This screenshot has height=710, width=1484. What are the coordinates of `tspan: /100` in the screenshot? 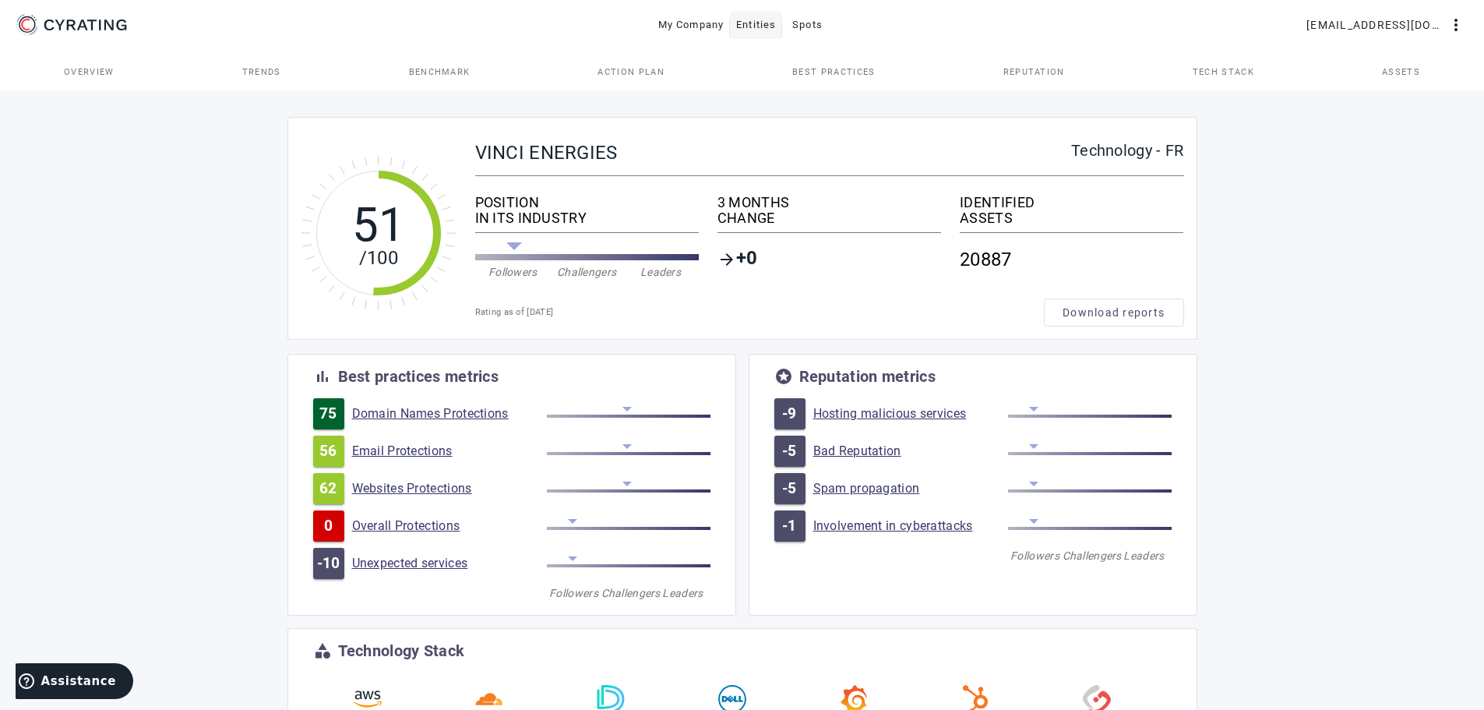 It's located at (378, 258).